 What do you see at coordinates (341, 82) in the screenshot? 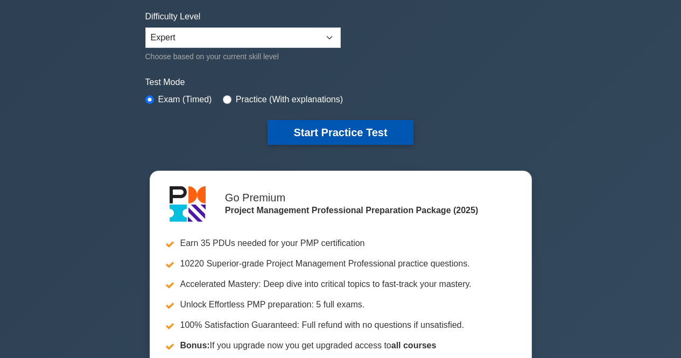
I see `label: Test Mode` at bounding box center [341, 82].